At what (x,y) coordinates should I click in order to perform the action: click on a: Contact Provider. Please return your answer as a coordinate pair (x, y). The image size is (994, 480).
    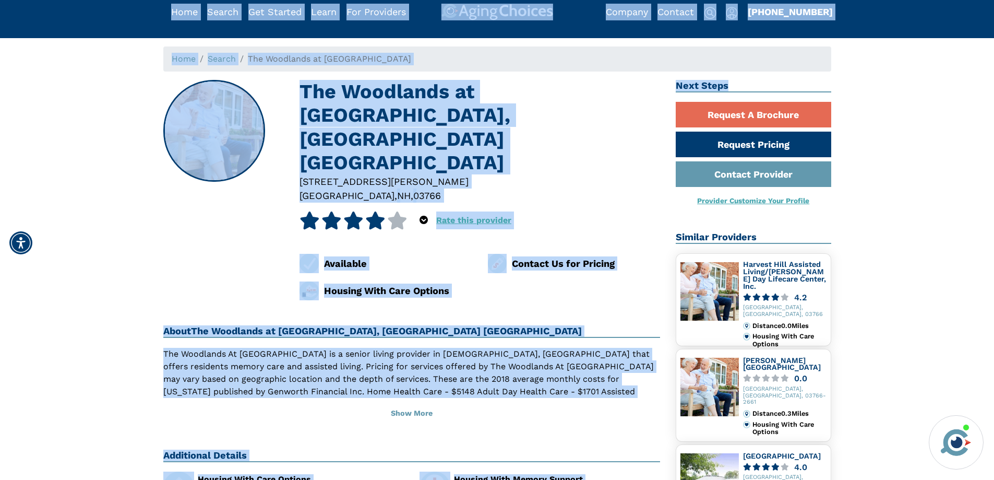
    Looking at the image, I should click on (754, 174).